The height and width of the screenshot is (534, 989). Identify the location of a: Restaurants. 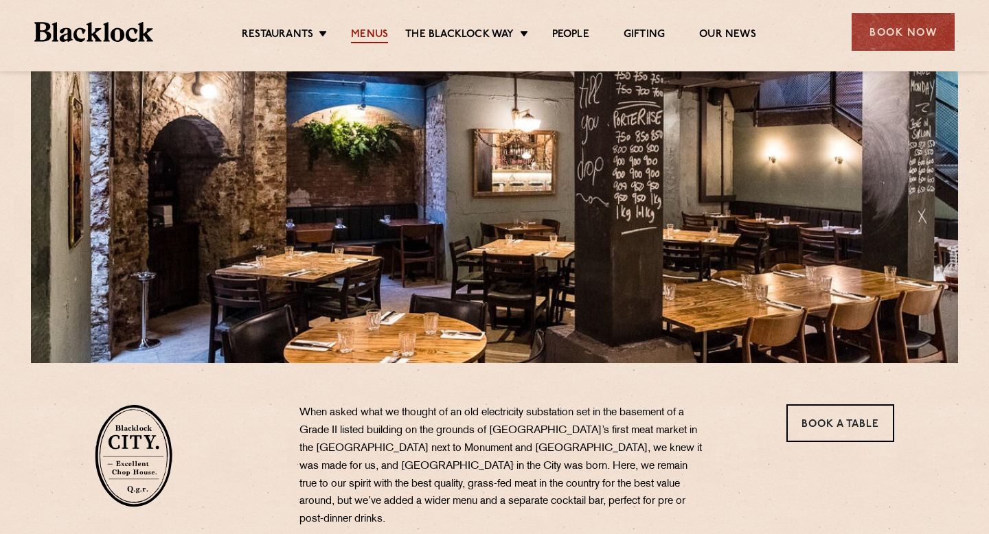
(278, 36).